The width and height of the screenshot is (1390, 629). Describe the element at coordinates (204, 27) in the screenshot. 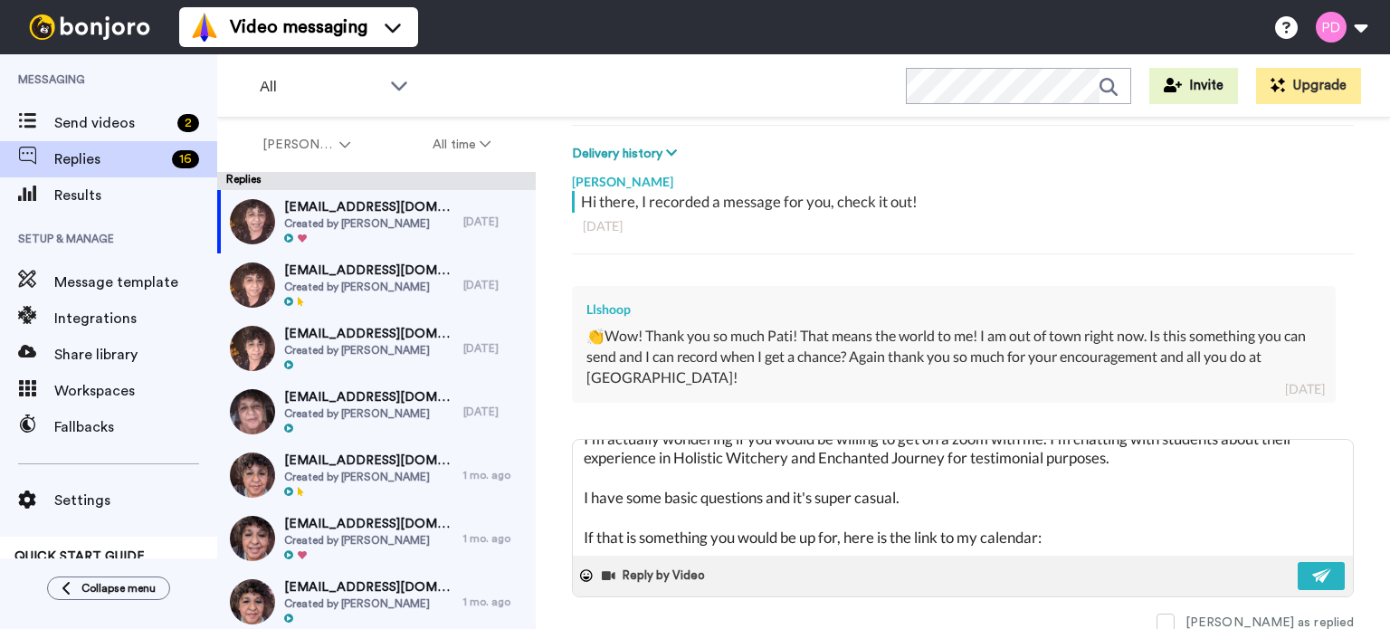

I see `img: vm-color.svg` at that location.